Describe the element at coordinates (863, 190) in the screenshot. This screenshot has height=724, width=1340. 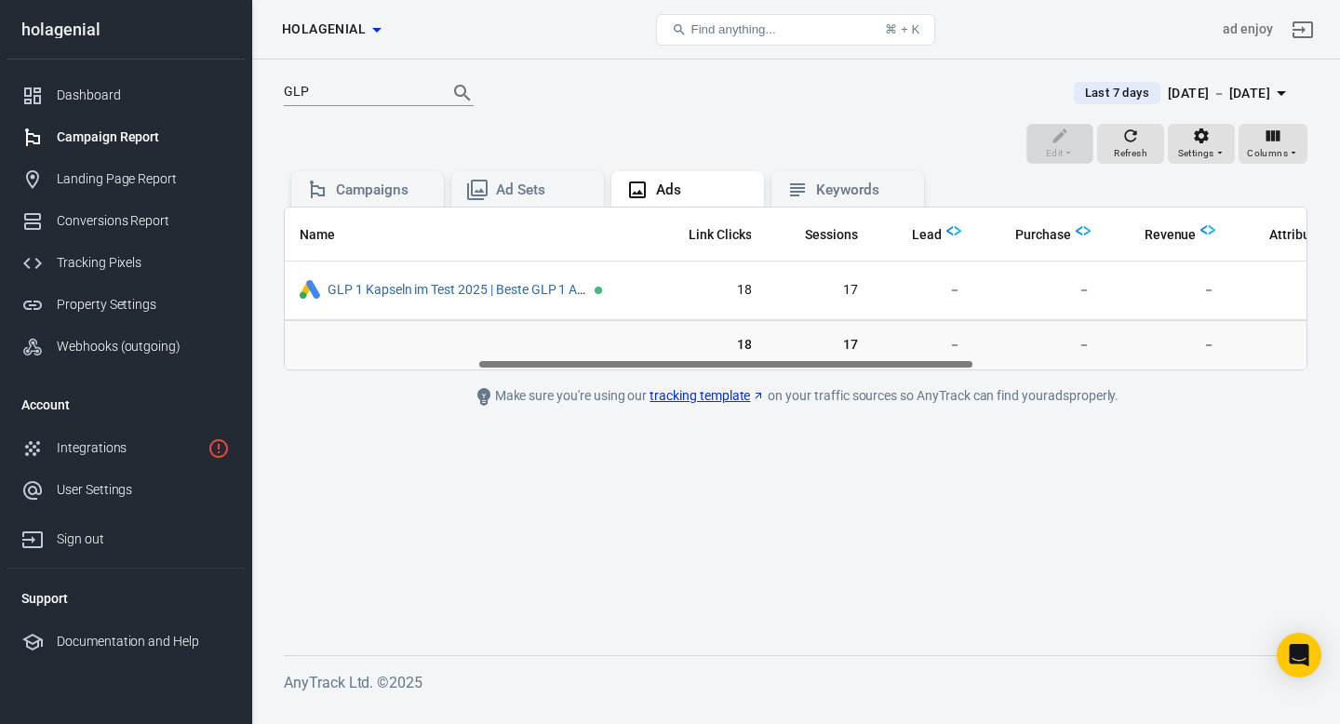
I see `div: Keywords` at that location.